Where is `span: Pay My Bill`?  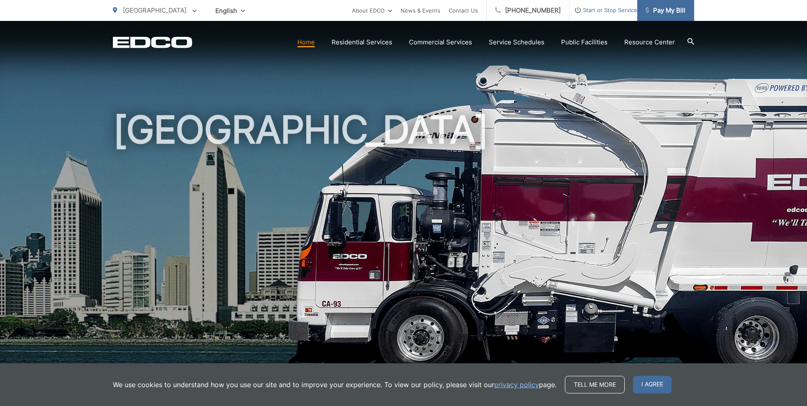
span: Pay My Bill is located at coordinates (666, 10).